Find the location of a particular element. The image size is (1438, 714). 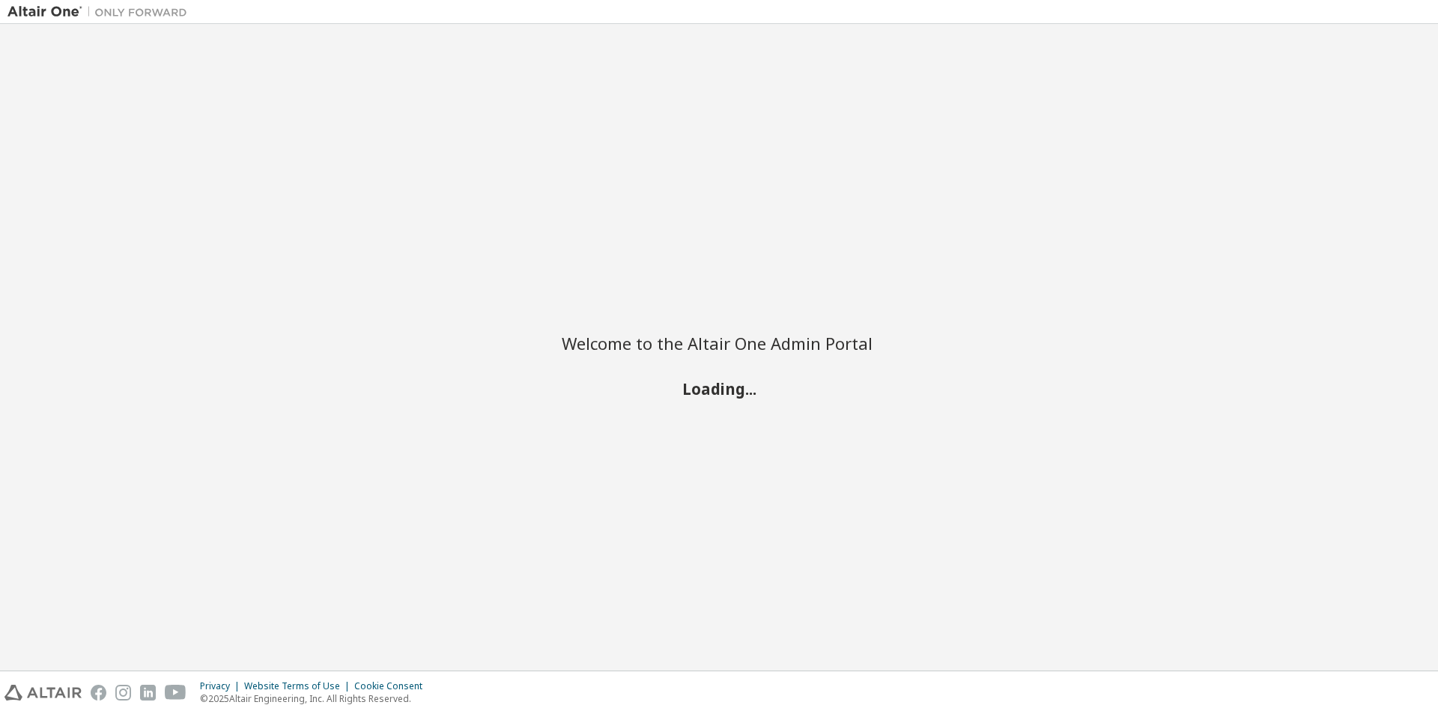

img: instagram.svg is located at coordinates (123, 692).